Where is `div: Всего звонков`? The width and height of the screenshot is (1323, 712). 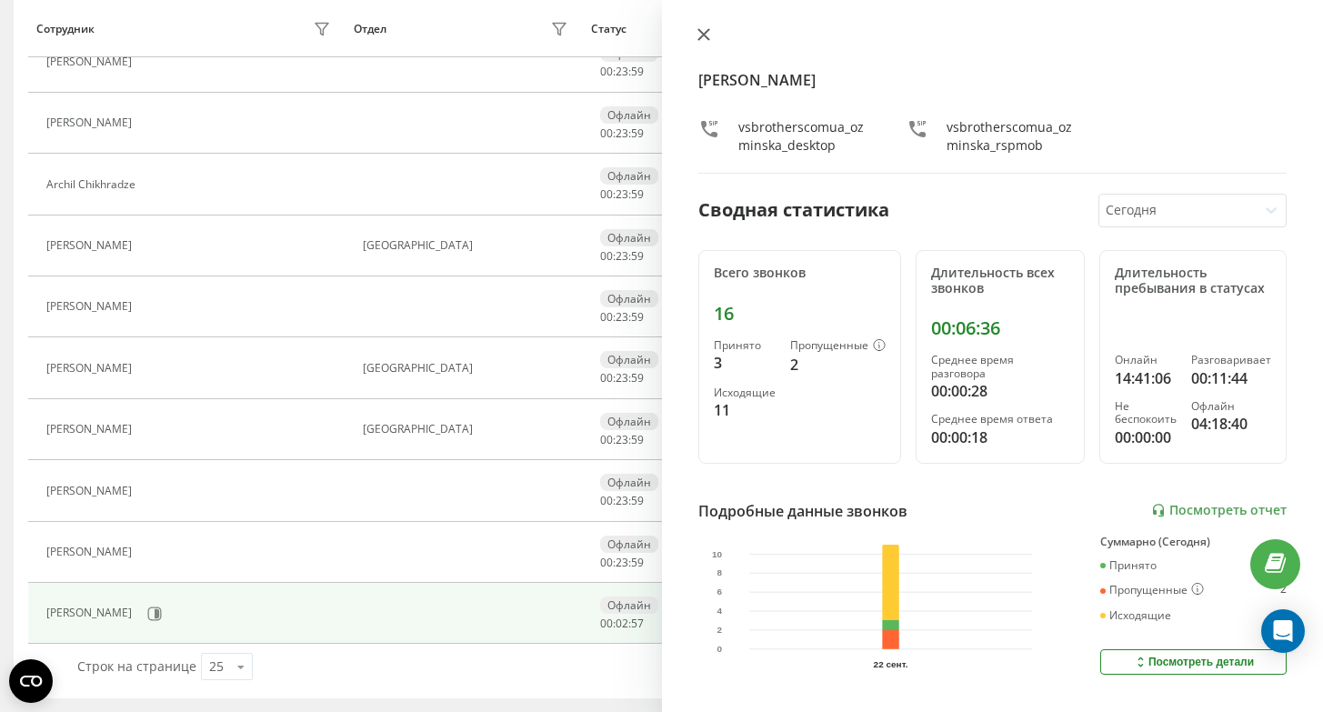
div: Всего звонков is located at coordinates (799, 273).